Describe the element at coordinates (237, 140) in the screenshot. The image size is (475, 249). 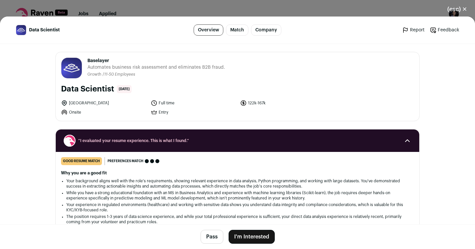
I see `span: “I evaluated your resume experience. This is what I found.”` at that location.